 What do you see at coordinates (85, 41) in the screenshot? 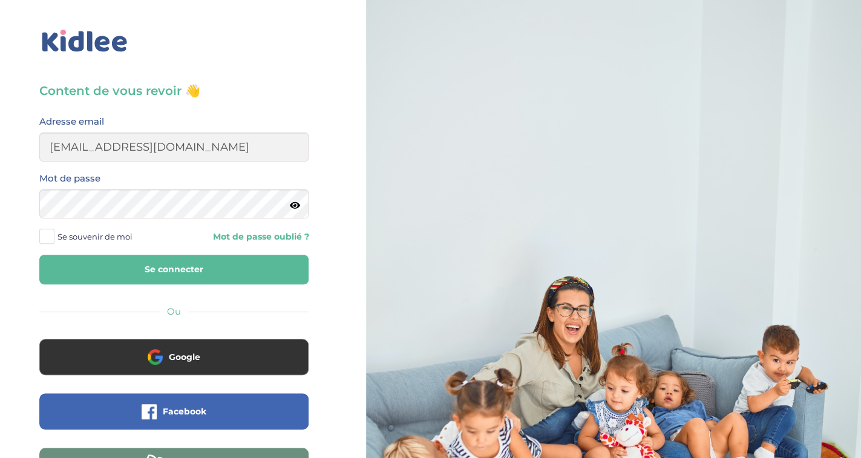
I see `img: logo_kidlee_bleu` at bounding box center [85, 41].